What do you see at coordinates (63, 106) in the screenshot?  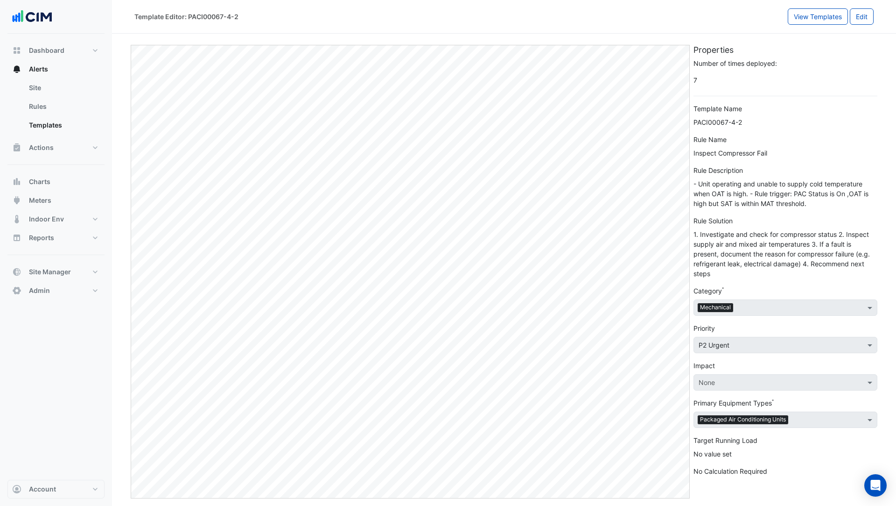 I see `a: Rules` at bounding box center [63, 106].